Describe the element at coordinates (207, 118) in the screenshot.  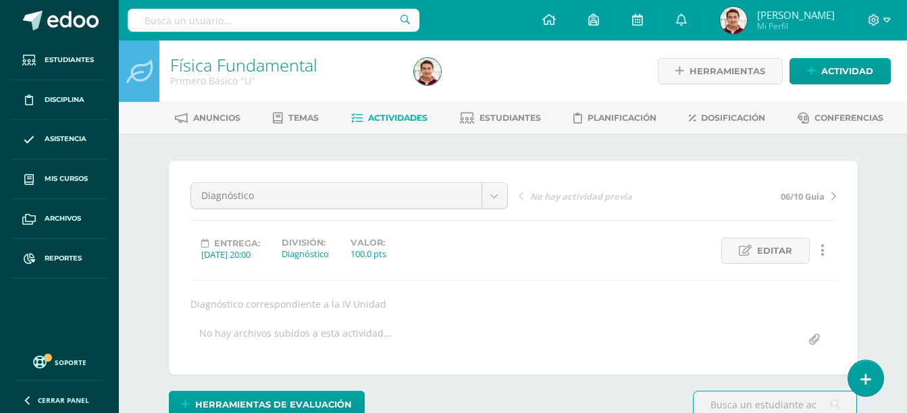
I see `a: Anuncios` at that location.